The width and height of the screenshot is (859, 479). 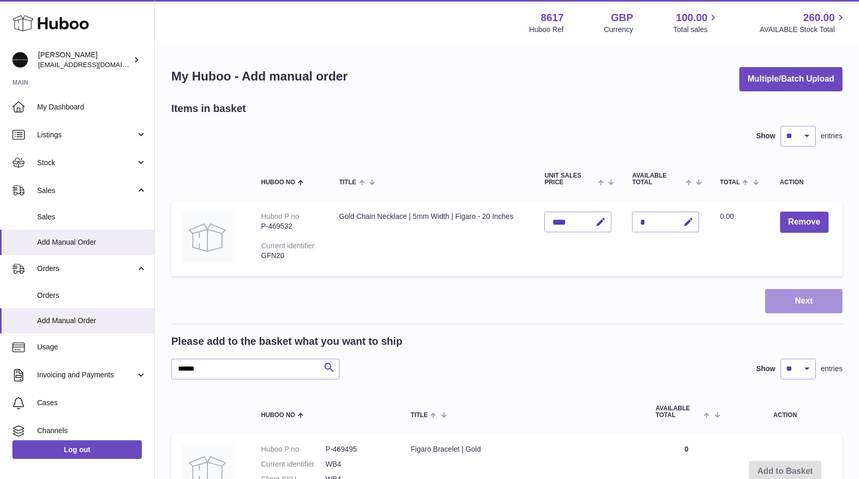 What do you see at coordinates (696, 23) in the screenshot?
I see `a: 100.00 Total sales` at bounding box center [696, 23].